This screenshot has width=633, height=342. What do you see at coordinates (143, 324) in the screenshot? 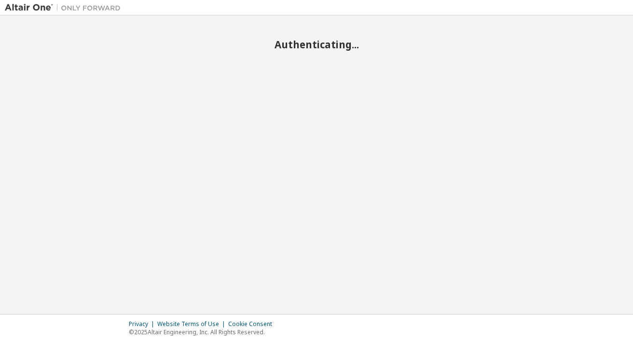
I see `div: Privacy` at bounding box center [143, 324].